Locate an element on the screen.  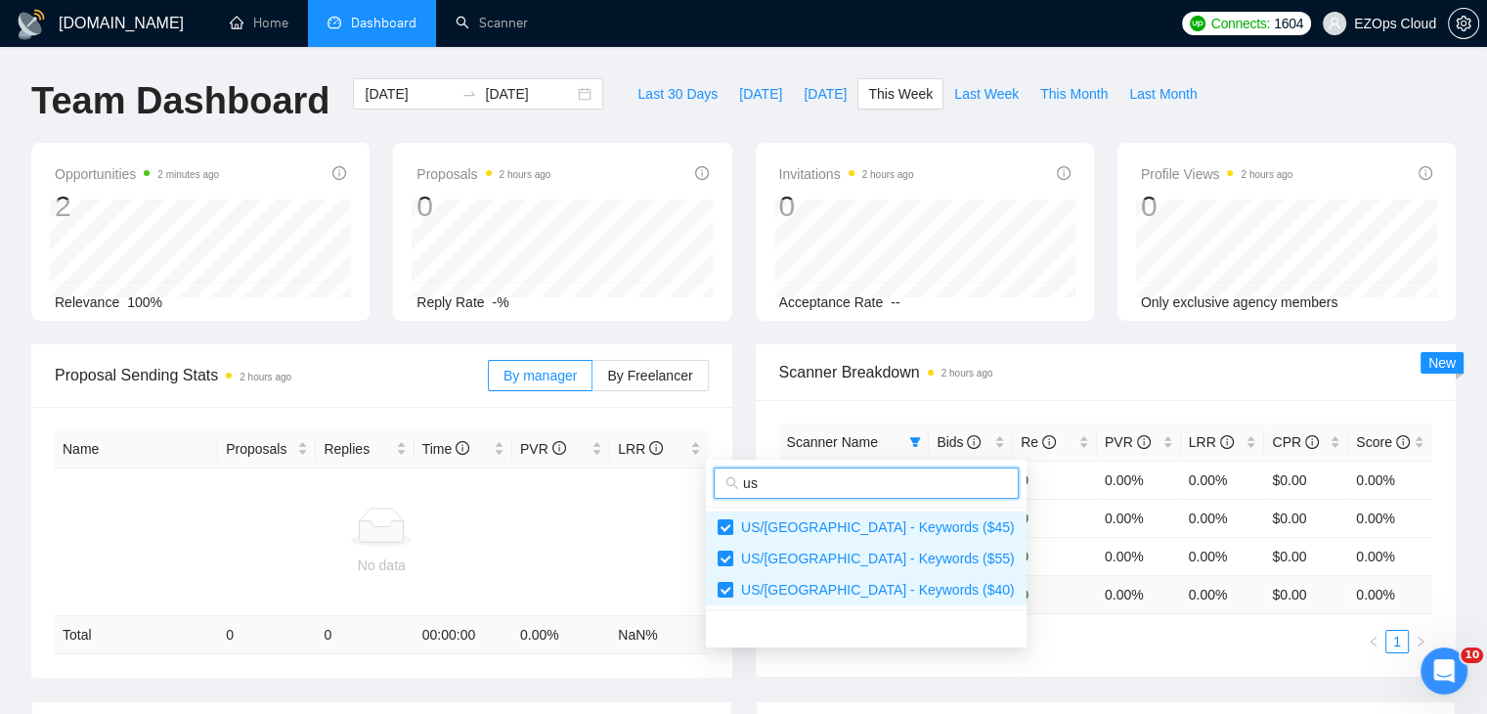
span: search is located at coordinates (732, 483).